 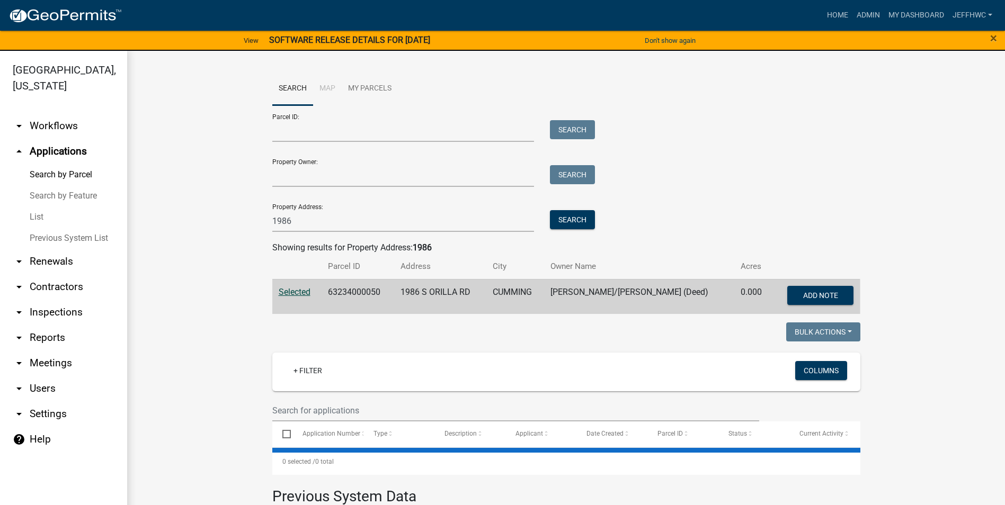 I want to click on td: 0.000, so click(x=753, y=297).